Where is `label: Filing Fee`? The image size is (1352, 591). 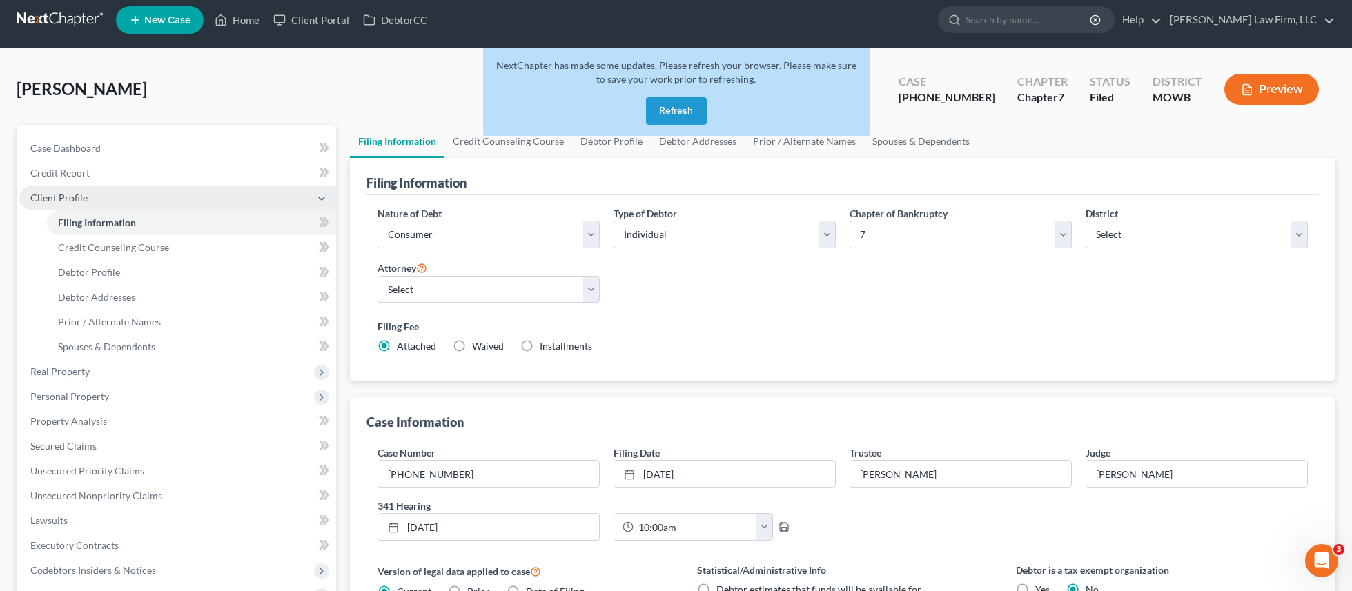
label: Filing Fee is located at coordinates (843, 326).